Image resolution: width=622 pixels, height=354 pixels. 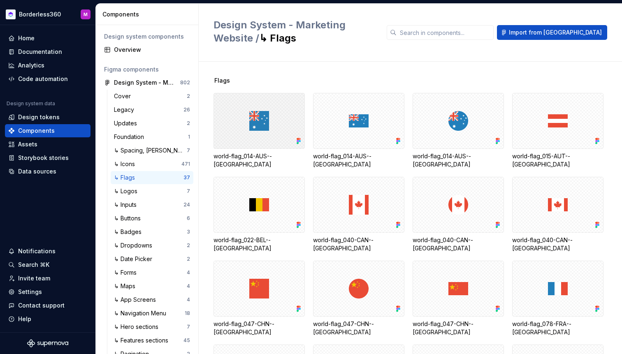 What do you see at coordinates (187, 178) in the screenshot?
I see `div: 37` at bounding box center [187, 178].